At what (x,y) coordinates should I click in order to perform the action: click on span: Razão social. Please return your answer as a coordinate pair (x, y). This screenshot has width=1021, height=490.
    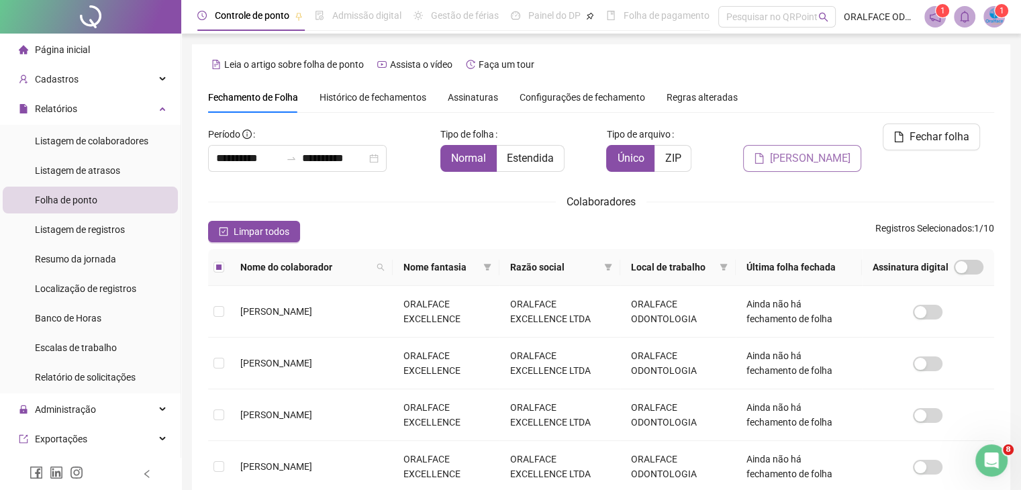
    Looking at the image, I should click on (555, 267).